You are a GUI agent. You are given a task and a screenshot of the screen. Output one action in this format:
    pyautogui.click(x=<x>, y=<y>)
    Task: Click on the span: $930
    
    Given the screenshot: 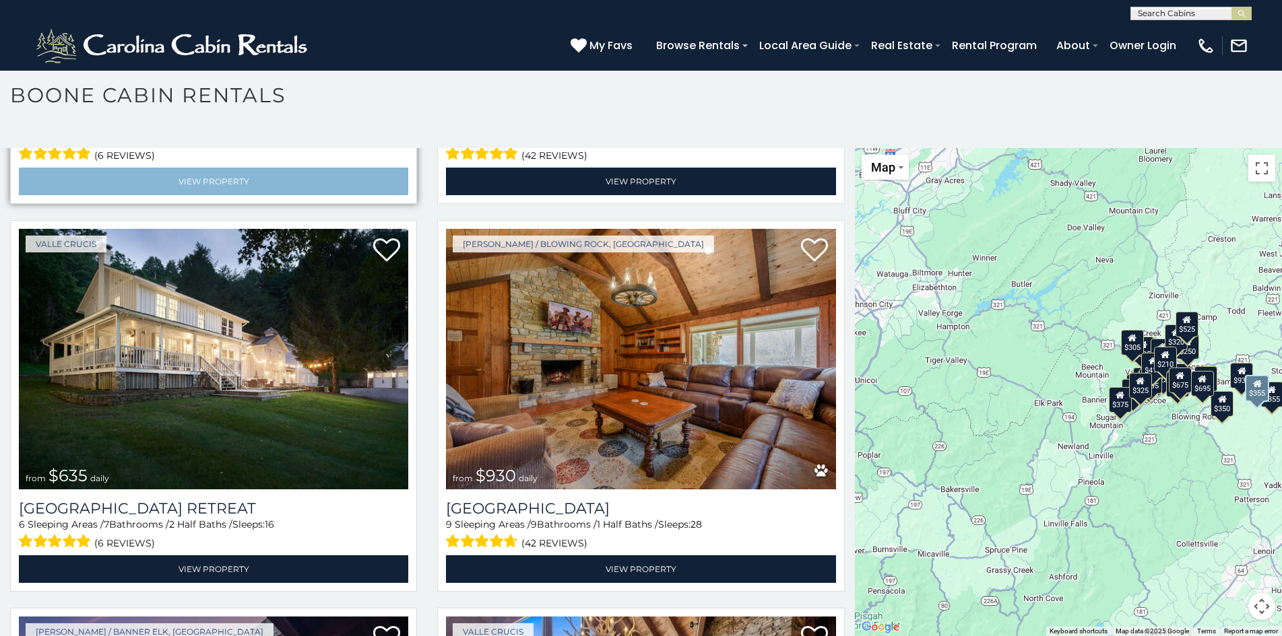 What is the action you would take?
    pyautogui.click(x=496, y=475)
    